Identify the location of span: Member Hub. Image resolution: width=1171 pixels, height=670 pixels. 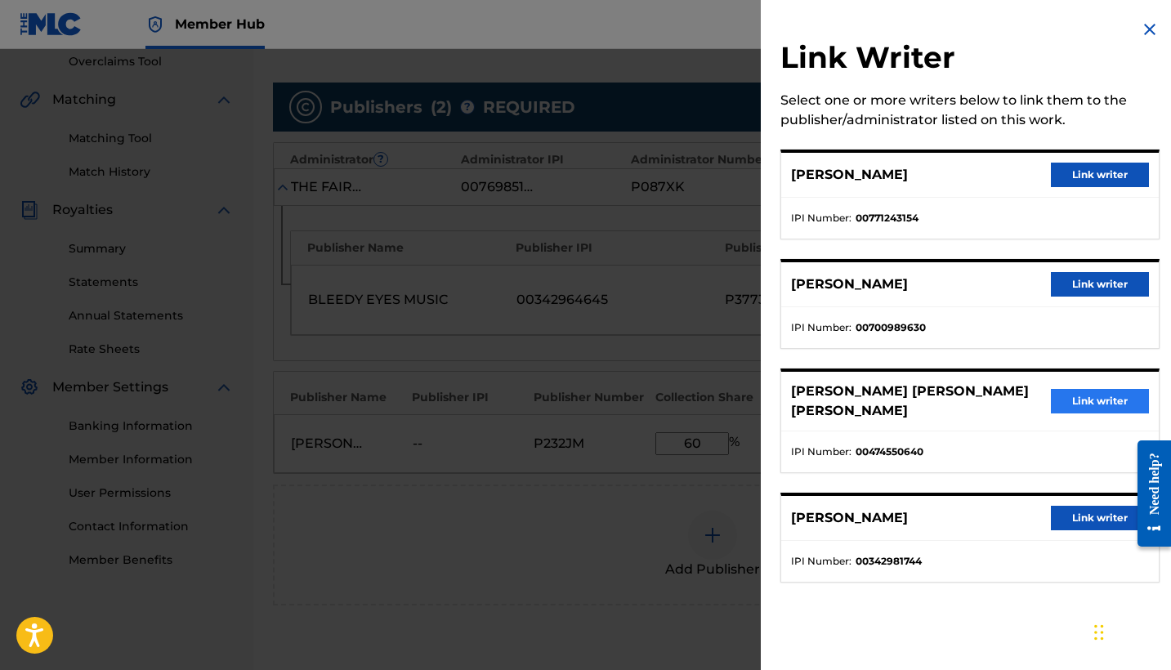
(220, 24).